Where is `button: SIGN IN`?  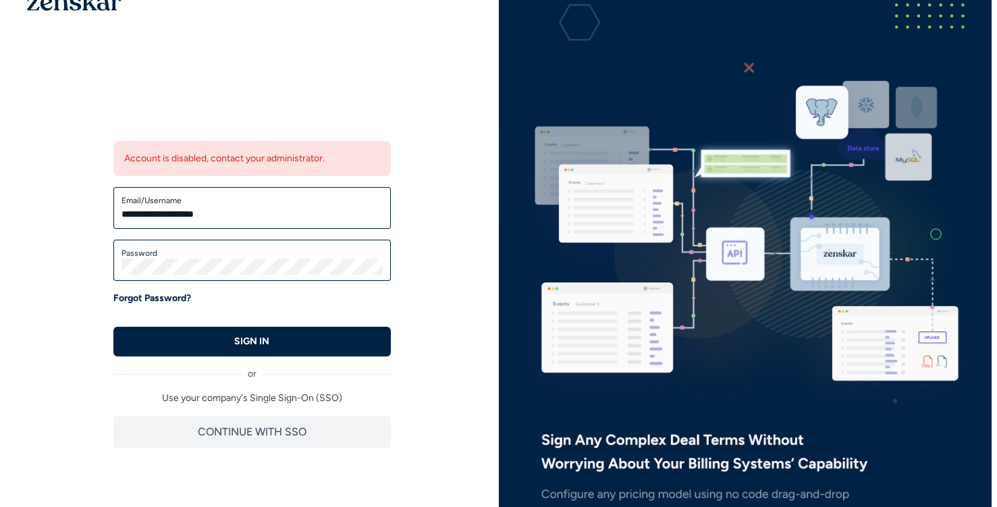
button: SIGN IN is located at coordinates (252, 342).